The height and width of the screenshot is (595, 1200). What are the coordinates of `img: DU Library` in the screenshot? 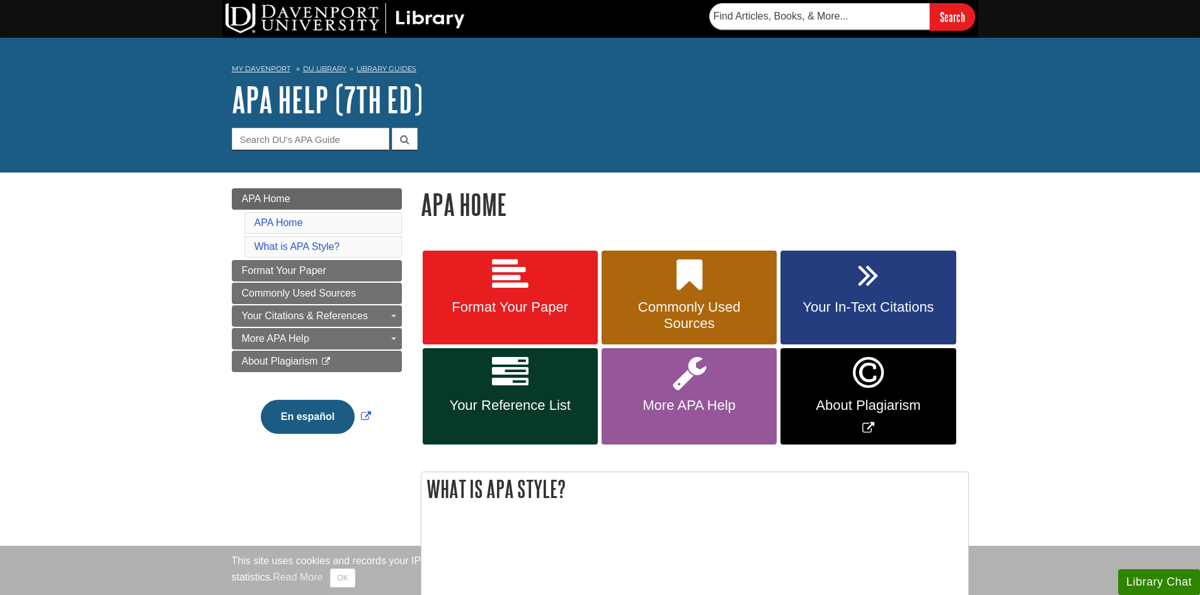 It's located at (345, 18).